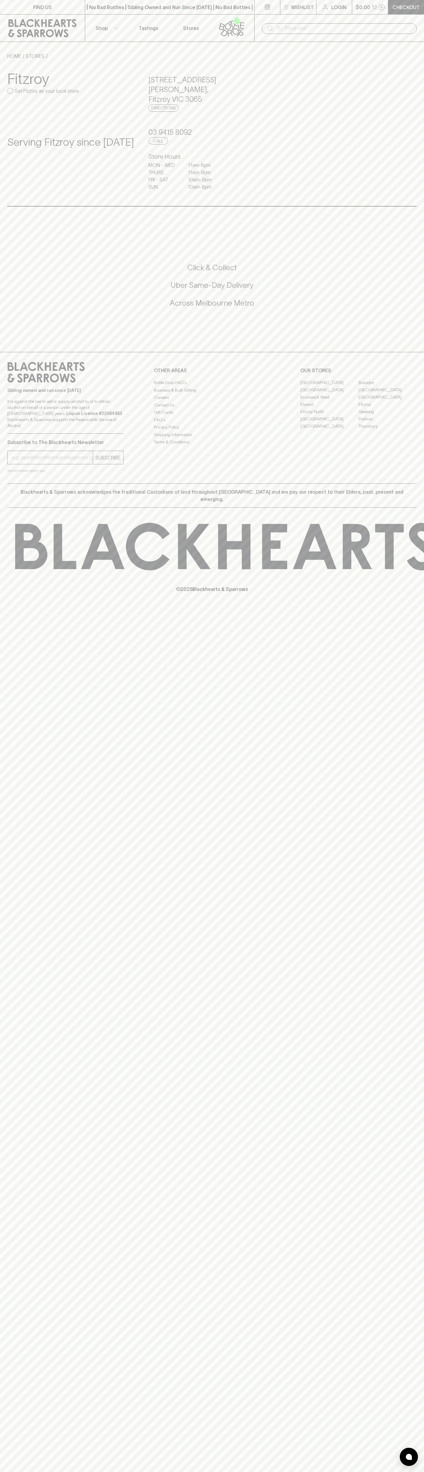  I want to click on button: SUBSCRIBE, so click(108, 457).